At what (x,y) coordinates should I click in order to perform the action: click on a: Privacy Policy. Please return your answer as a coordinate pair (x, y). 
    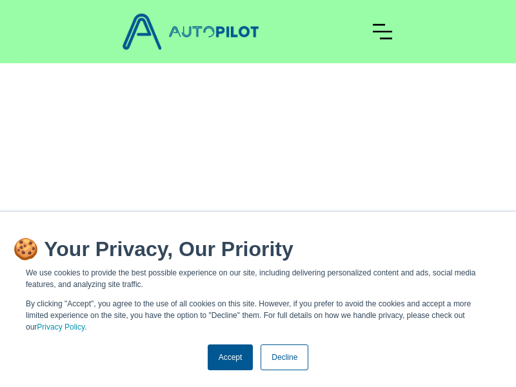
    Looking at the image, I should click on (61, 327).